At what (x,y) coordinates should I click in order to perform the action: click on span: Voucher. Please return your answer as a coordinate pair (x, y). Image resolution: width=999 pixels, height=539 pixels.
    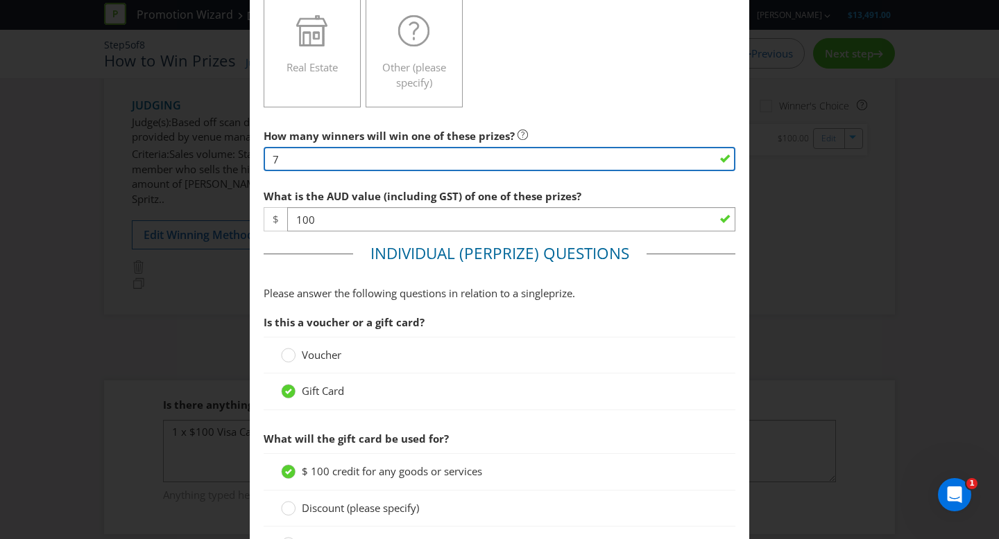
    Looking at the image, I should click on (321, 355).